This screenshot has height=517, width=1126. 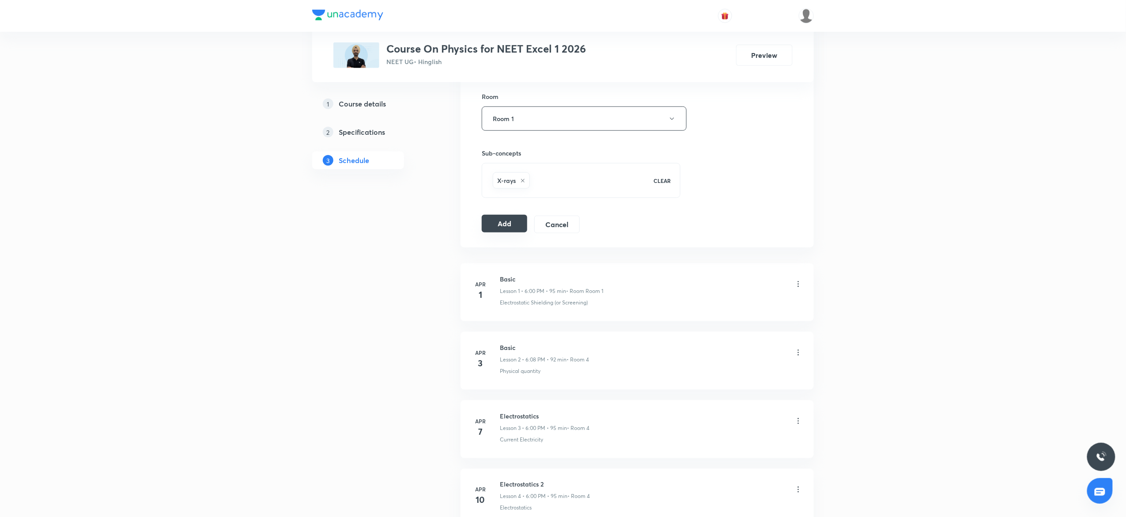 I want to click on p: Electrostatics, so click(x=516, y=508).